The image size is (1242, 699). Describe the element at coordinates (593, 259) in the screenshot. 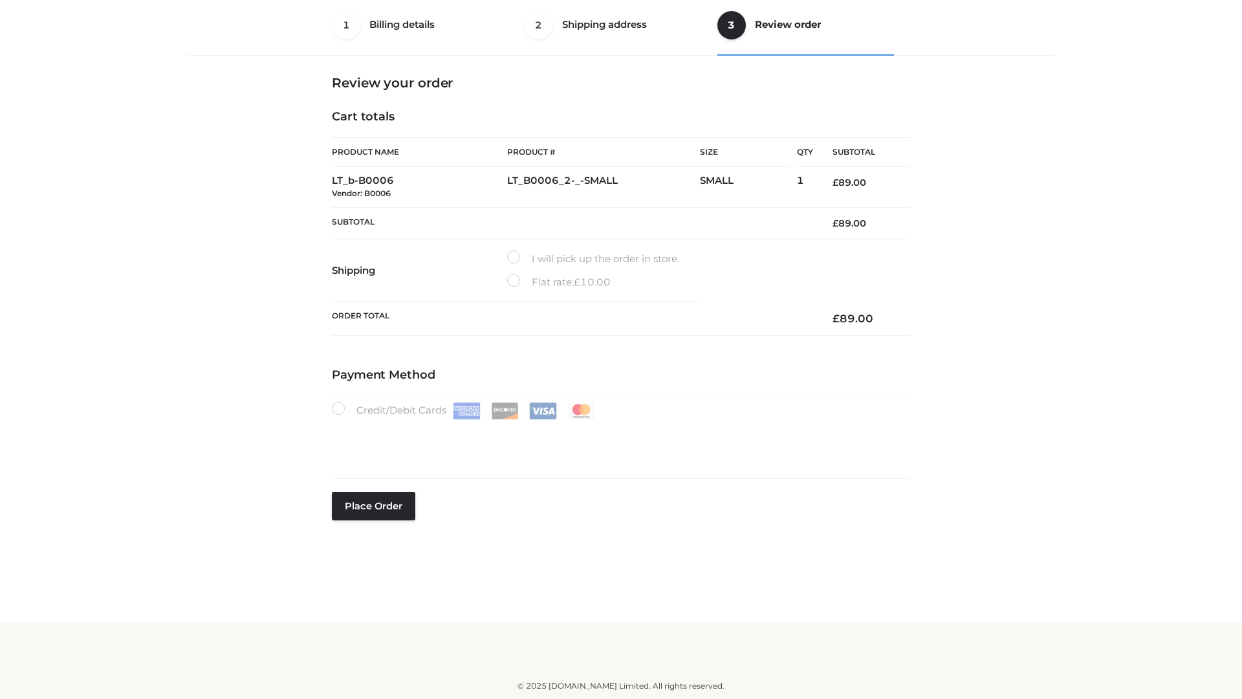

I see `label: I will pick up the order in store.` at that location.